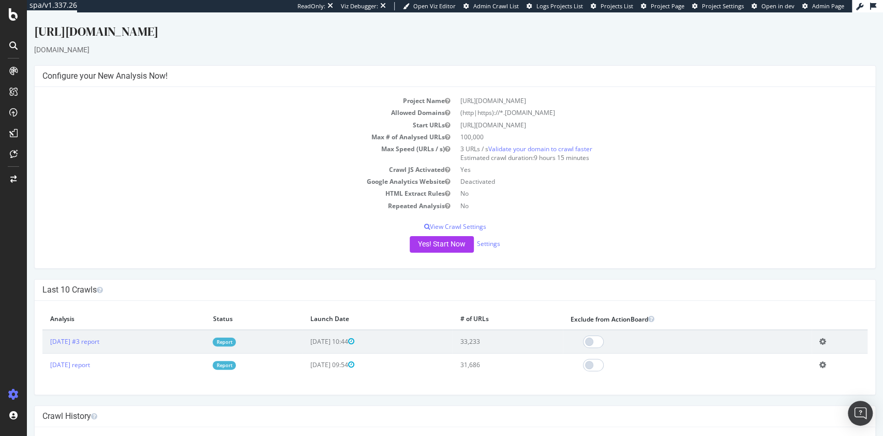 The height and width of the screenshot is (436, 883). What do you see at coordinates (462, 231) in the screenshot?
I see `a: Settings` at bounding box center [462, 231].